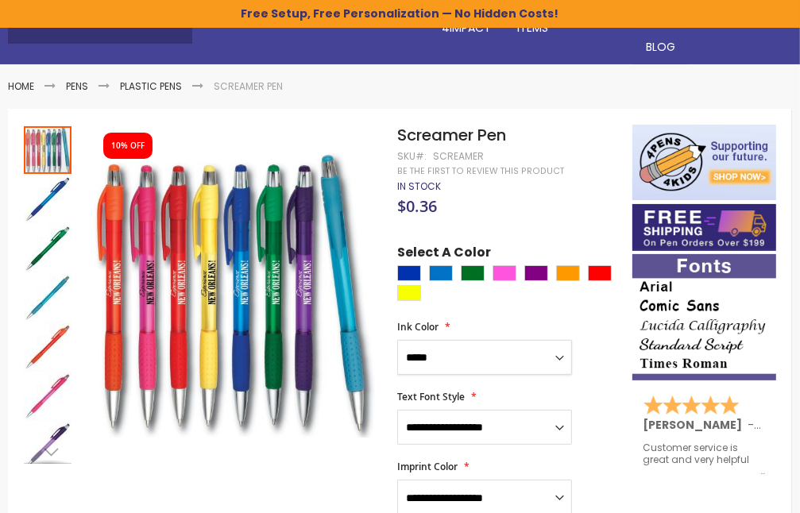  What do you see at coordinates (248, 87) in the screenshot?
I see `li: Screamer Pen` at bounding box center [248, 87].